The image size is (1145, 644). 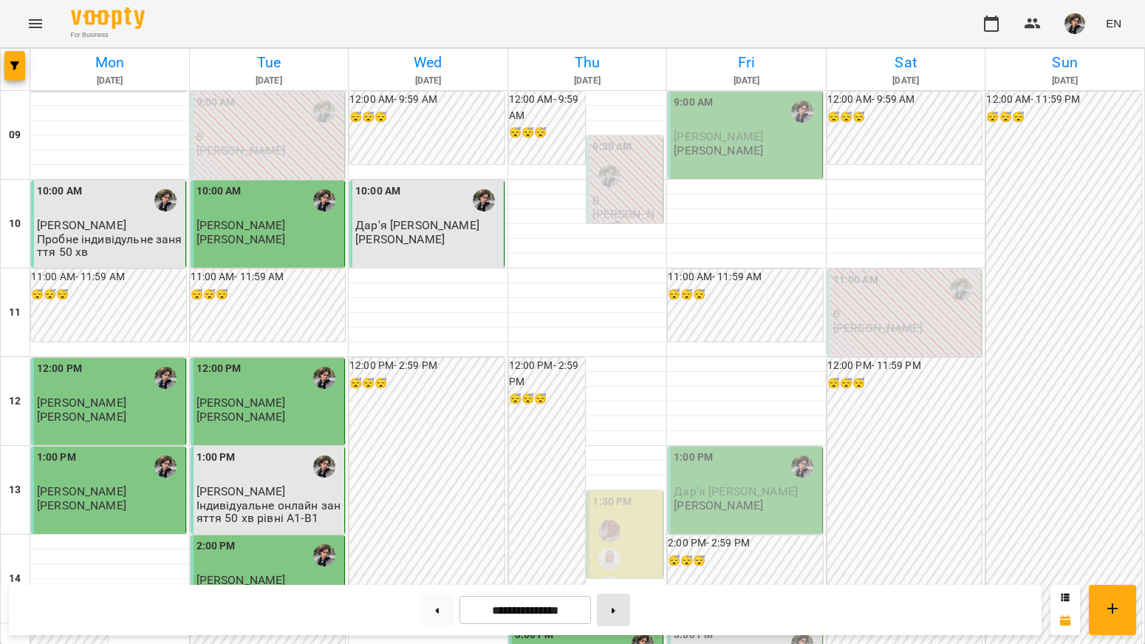 I want to click on h6: Mon, so click(x=109, y=62).